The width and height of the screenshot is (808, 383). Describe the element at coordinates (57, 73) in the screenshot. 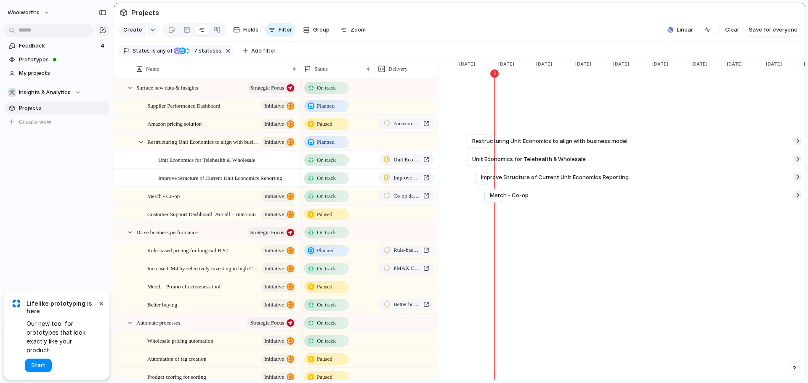

I see `a: My projects` at that location.